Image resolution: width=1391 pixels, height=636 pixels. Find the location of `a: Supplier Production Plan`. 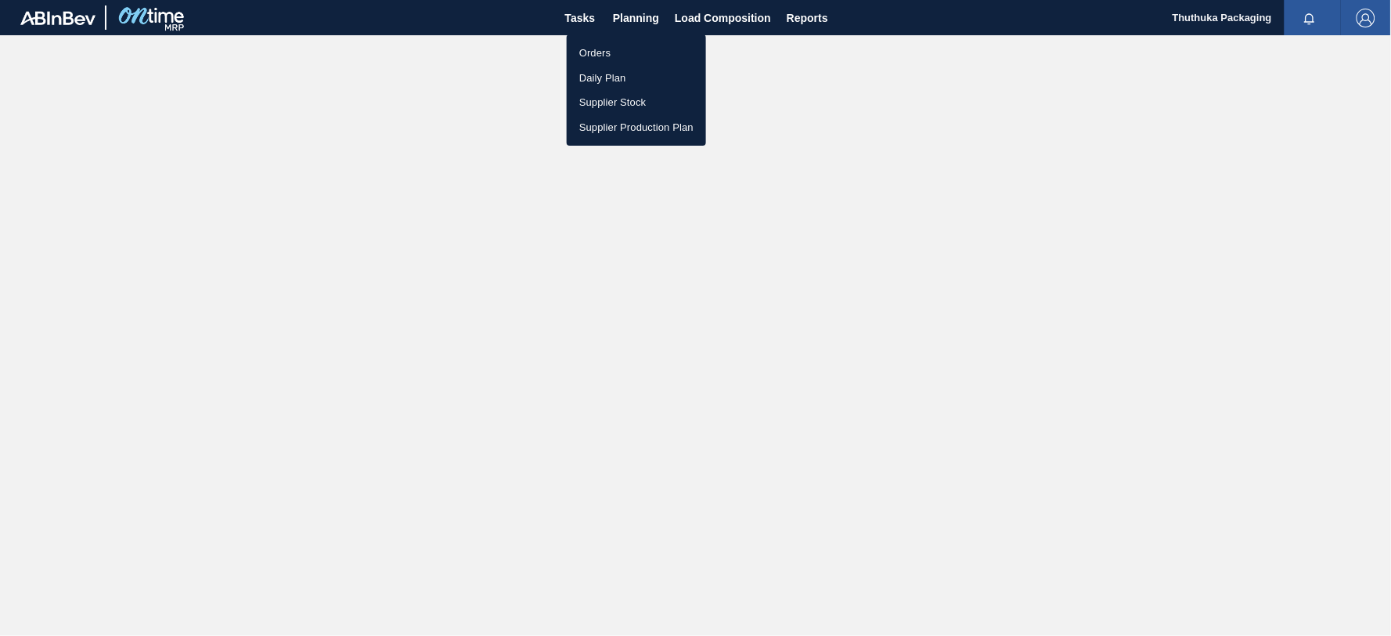

a: Supplier Production Plan is located at coordinates (636, 128).